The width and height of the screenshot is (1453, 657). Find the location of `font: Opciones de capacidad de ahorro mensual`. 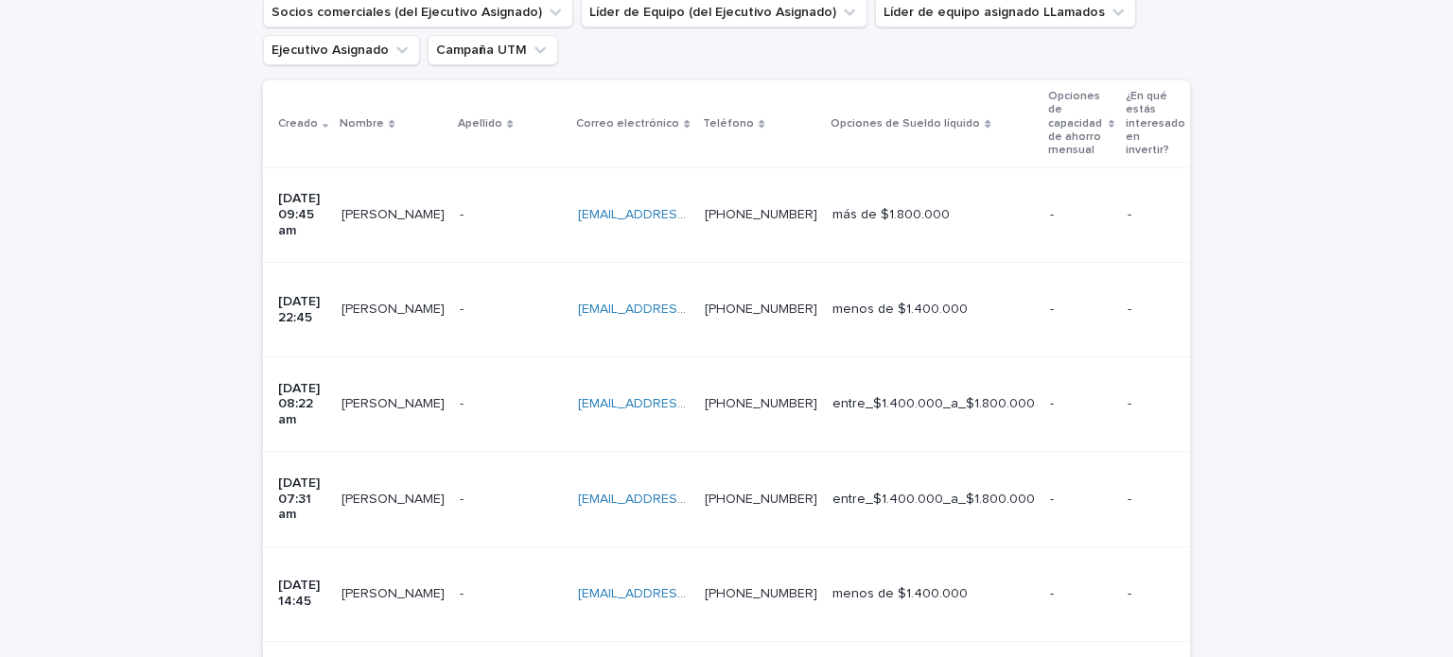

font: Opciones de capacidad de ahorro mensual is located at coordinates (1075, 124).